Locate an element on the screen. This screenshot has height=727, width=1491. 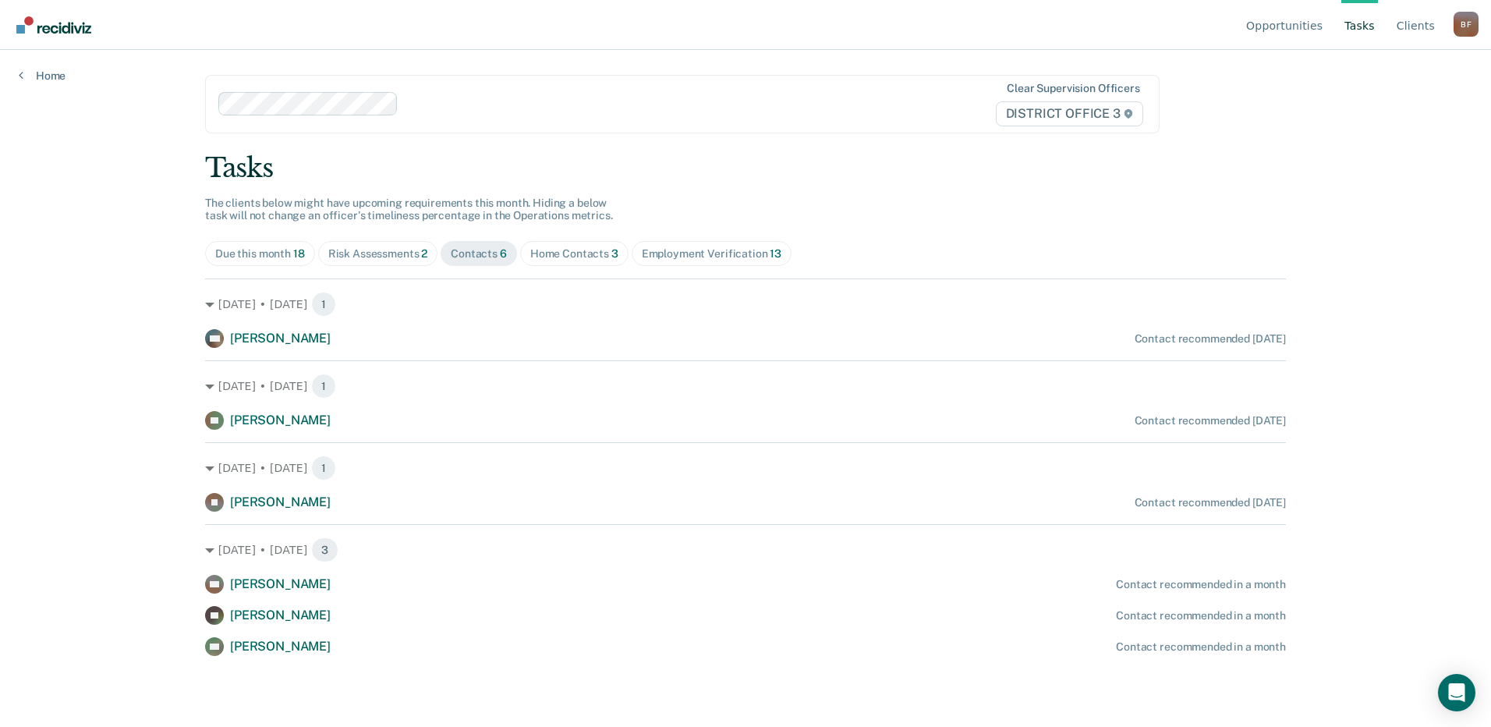
div: Tasks is located at coordinates (746, 168).